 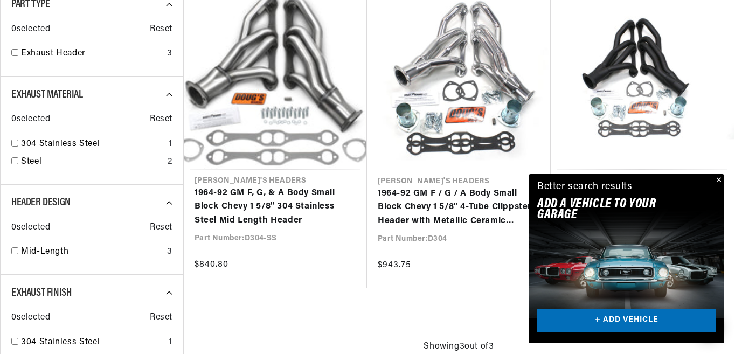 I want to click on span: Showing 3 out of 3, so click(x=458, y=347).